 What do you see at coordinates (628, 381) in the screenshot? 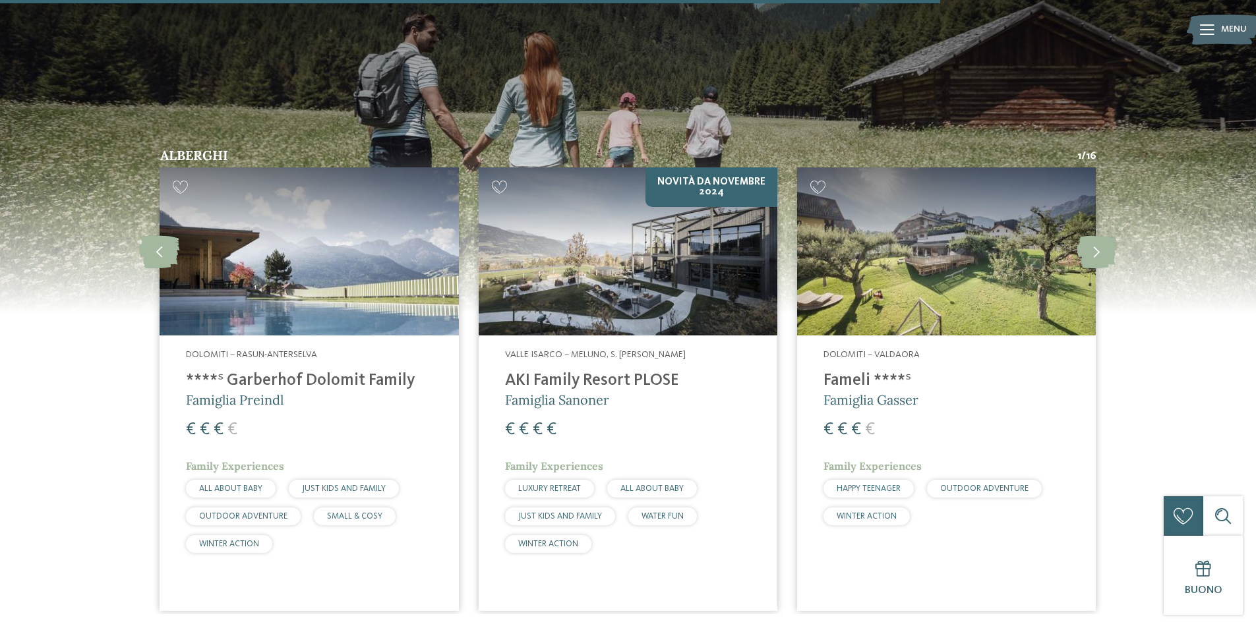
I see `h4: AKI Family Resort PLOSE` at bounding box center [628, 381].